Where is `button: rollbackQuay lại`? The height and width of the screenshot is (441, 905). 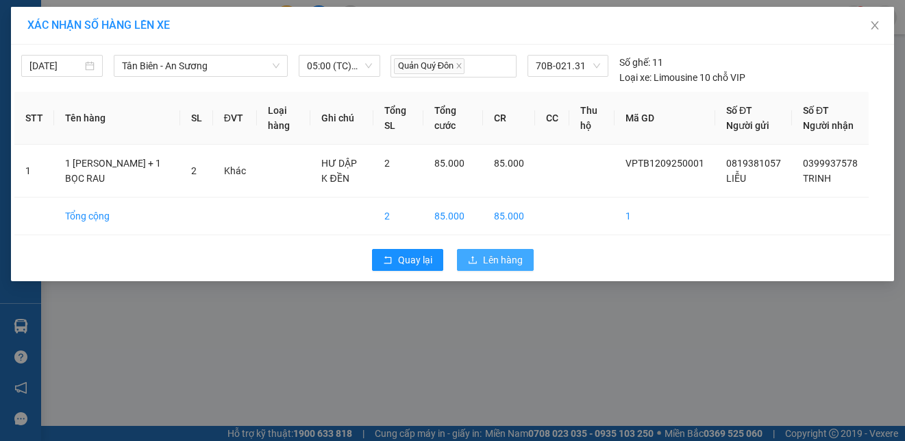 button: rollbackQuay lại is located at coordinates (408, 260).